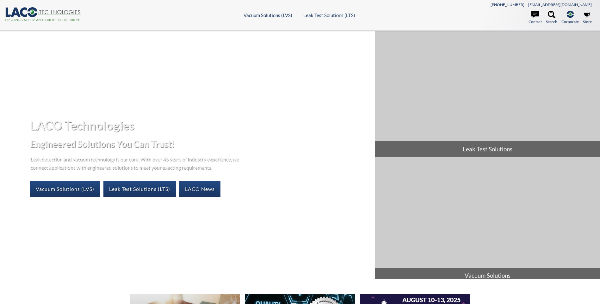 The image size is (600, 304). I want to click on span: Corporate, so click(570, 22).